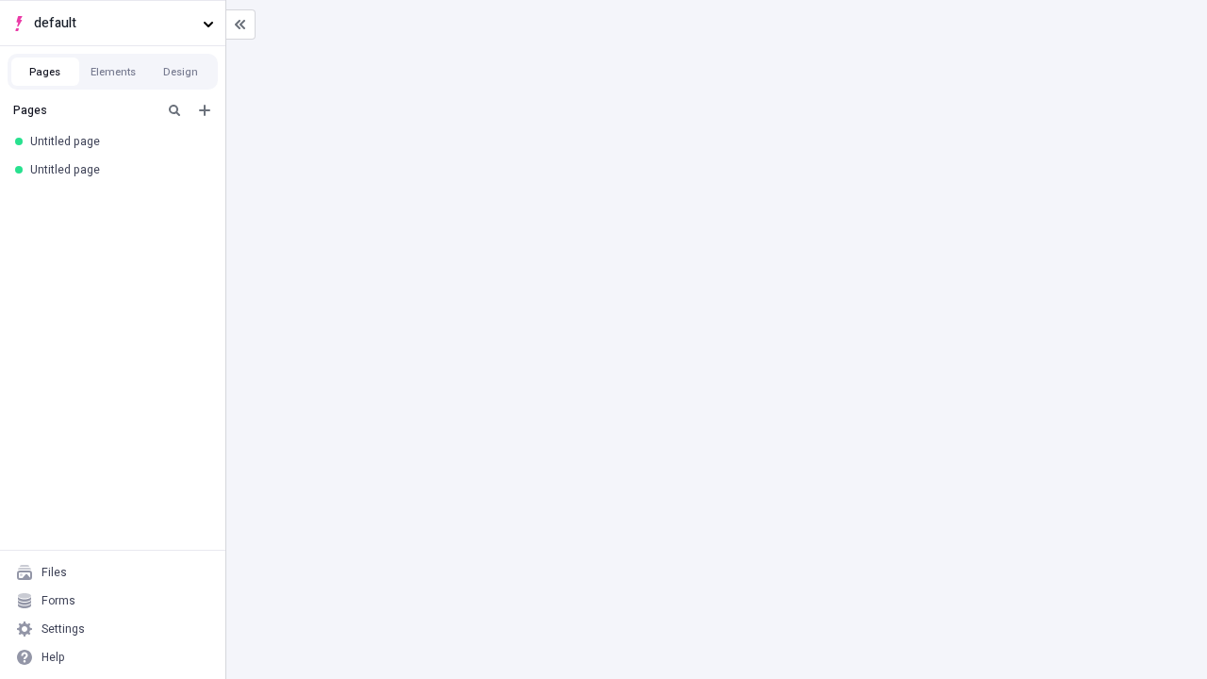 This screenshot has width=1207, height=679. Describe the element at coordinates (181, 72) in the screenshot. I see `button: Design` at that location.